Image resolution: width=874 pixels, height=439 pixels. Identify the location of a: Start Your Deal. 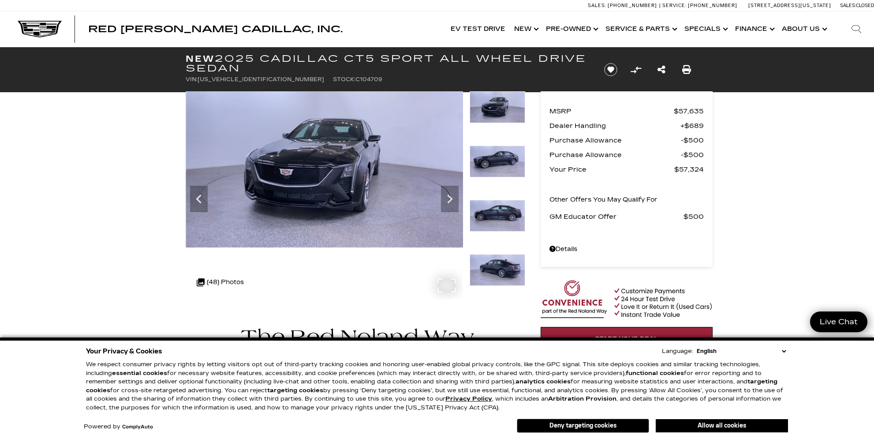
(627, 339).